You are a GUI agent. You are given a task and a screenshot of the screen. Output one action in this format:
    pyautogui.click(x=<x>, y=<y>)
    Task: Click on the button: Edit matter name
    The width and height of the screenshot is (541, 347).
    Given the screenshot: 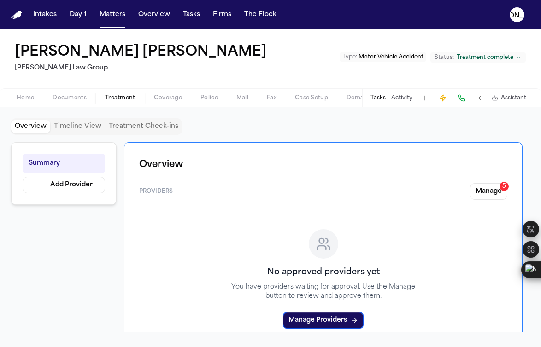 What is the action you would take?
    pyautogui.click(x=140, y=52)
    